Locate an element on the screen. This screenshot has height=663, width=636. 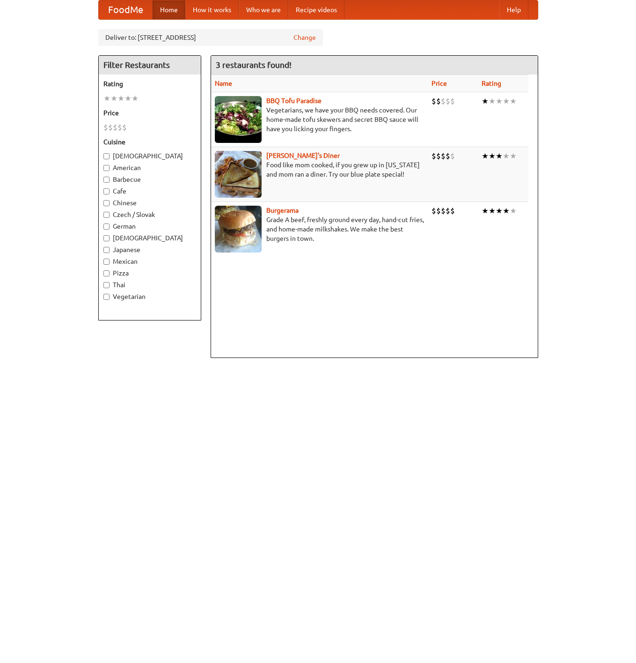
h4: Filter Restaurants is located at coordinates (150, 65).